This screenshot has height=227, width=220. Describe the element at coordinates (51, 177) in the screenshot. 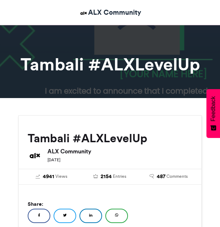

I see `a: 4941 Views` at that location.